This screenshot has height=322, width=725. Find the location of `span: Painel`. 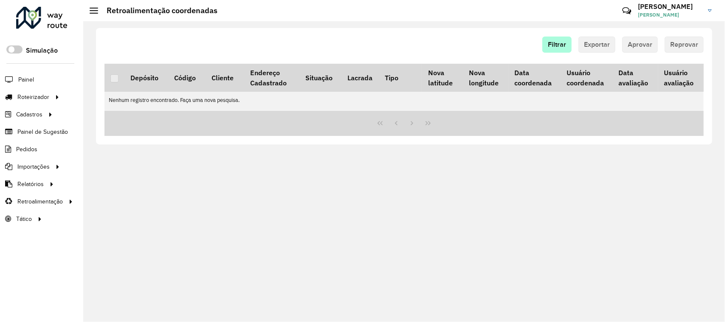

span: Painel is located at coordinates (26, 79).